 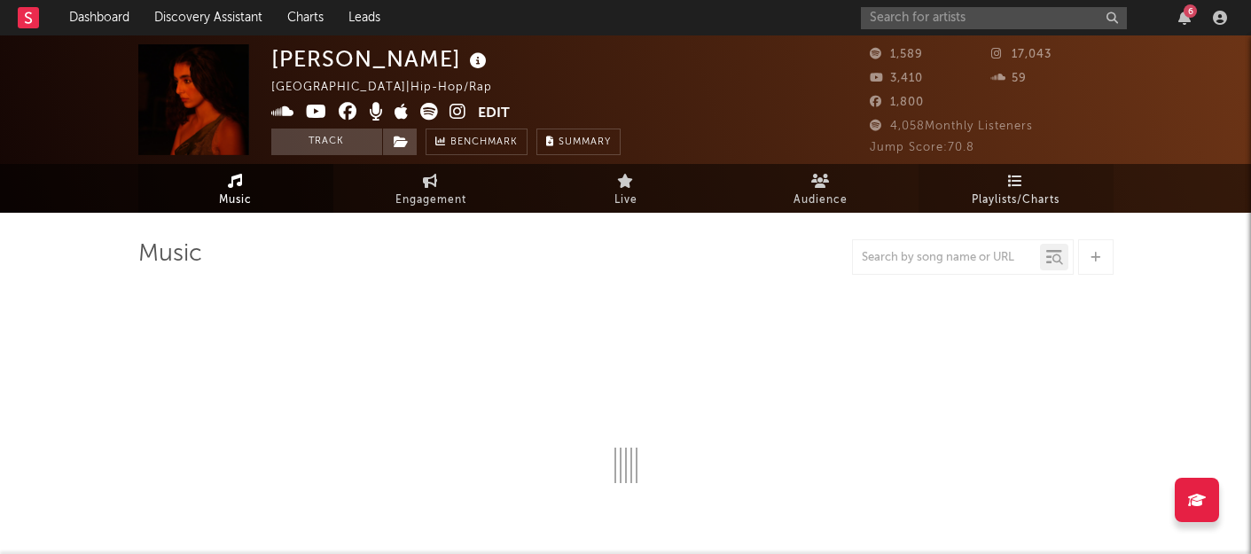 I want to click on a: Playlists/Charts, so click(x=1016, y=188).